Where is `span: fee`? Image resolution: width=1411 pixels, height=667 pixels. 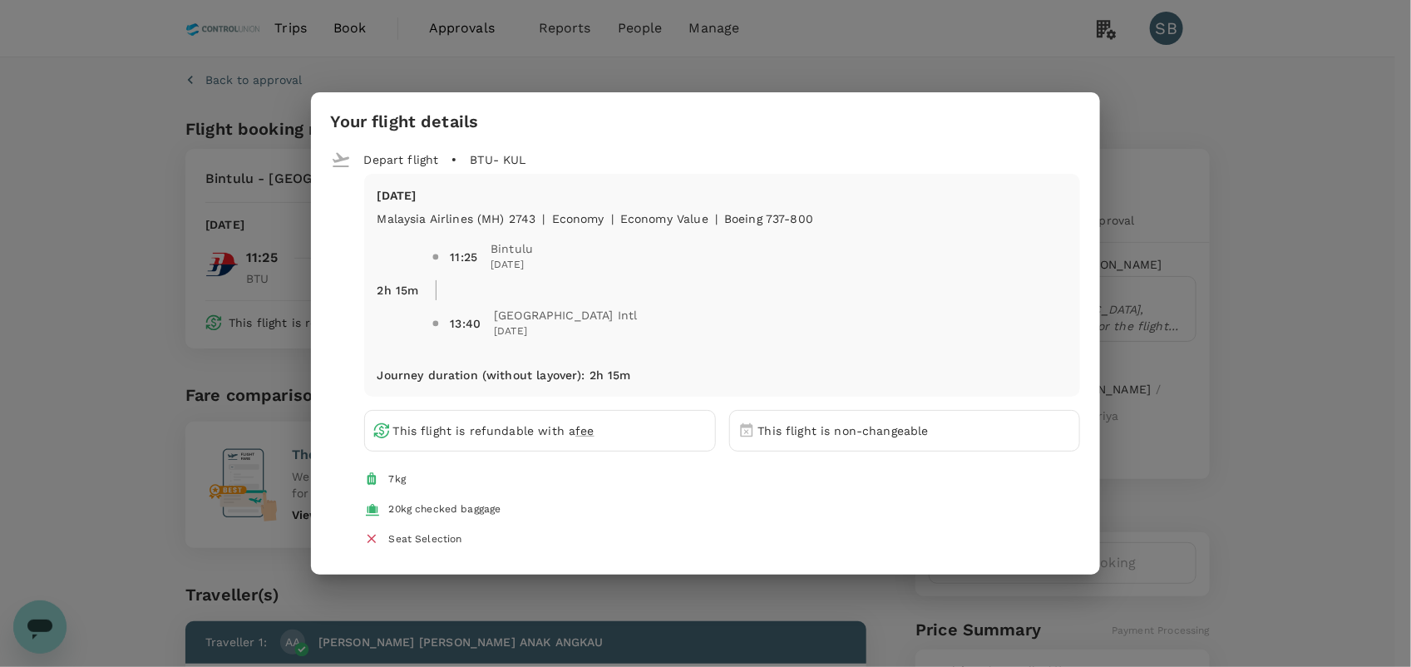 span: fee is located at coordinates (585, 431).